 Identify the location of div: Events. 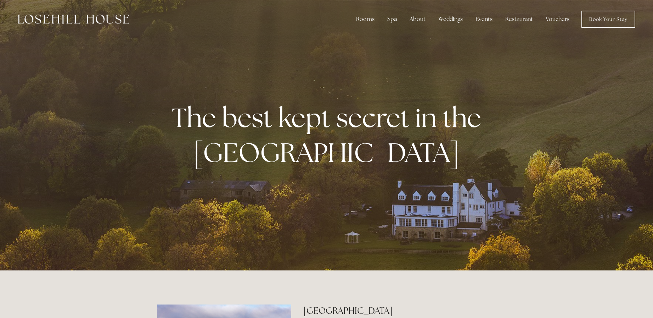
(484, 19).